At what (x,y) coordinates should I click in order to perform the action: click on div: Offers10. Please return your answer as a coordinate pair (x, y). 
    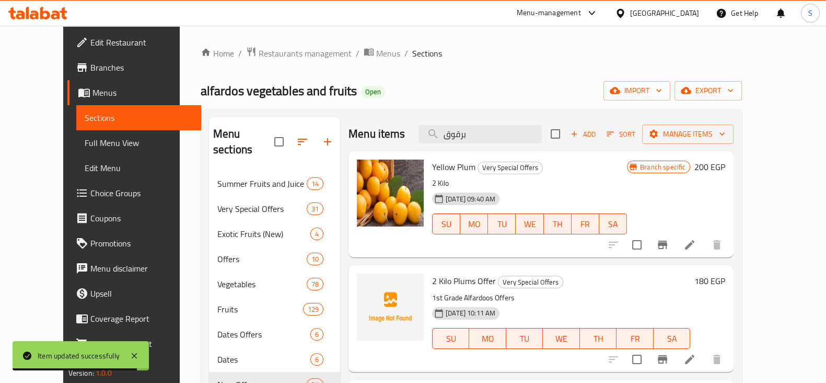
    Looking at the image, I should click on (274, 259).